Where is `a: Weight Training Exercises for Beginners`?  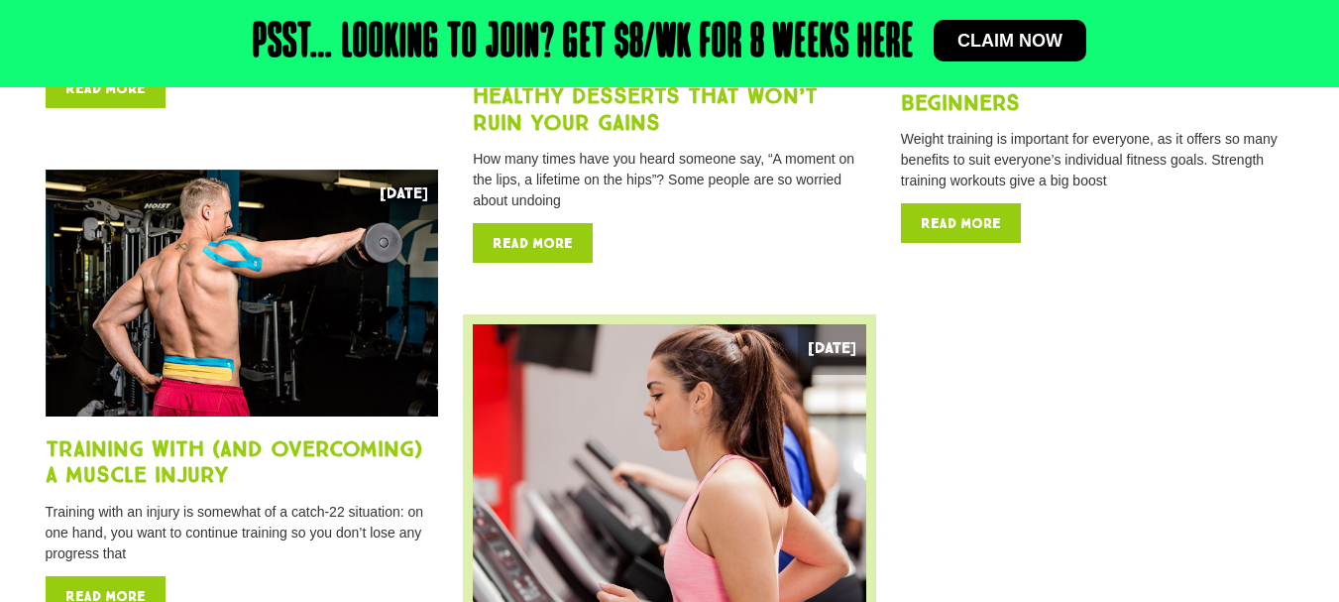 a: Weight Training Exercises for Beginners is located at coordinates (1081, 88).